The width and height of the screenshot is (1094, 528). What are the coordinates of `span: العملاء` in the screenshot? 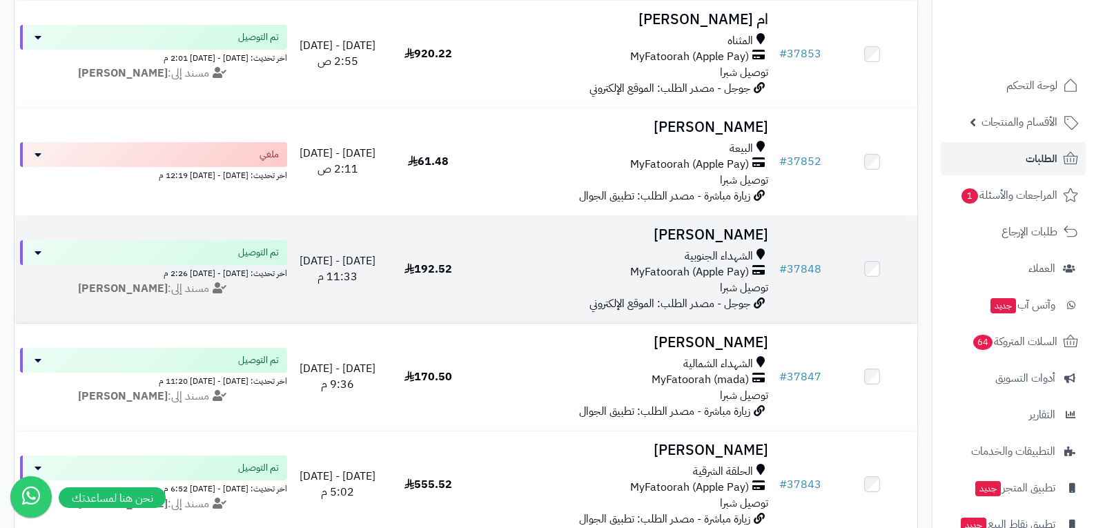 It's located at (1042, 269).